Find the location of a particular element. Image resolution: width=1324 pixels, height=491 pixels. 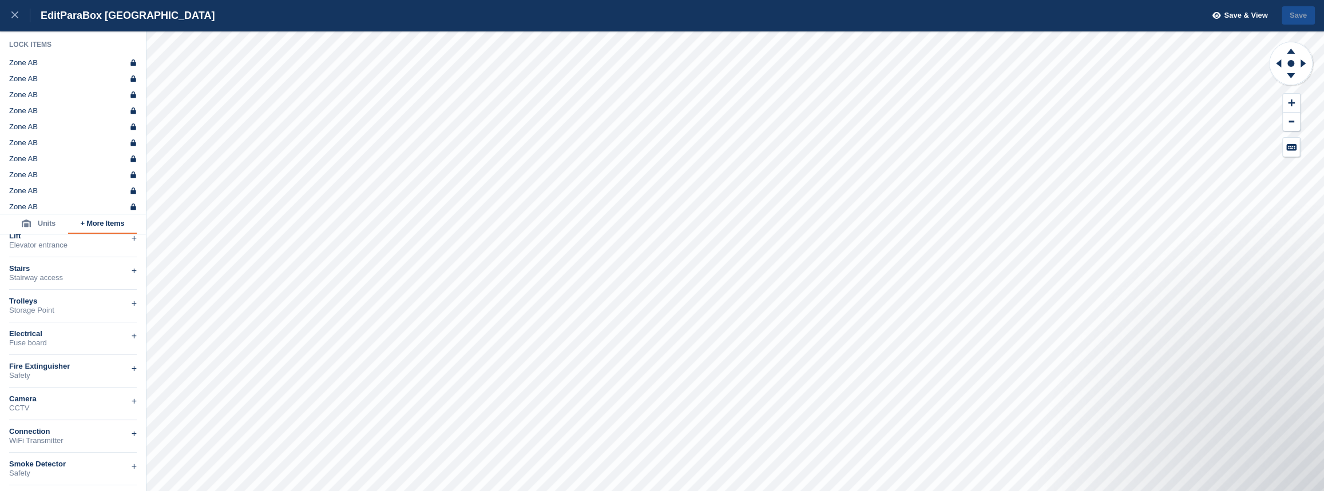

div: Lock Items is located at coordinates (73, 45).